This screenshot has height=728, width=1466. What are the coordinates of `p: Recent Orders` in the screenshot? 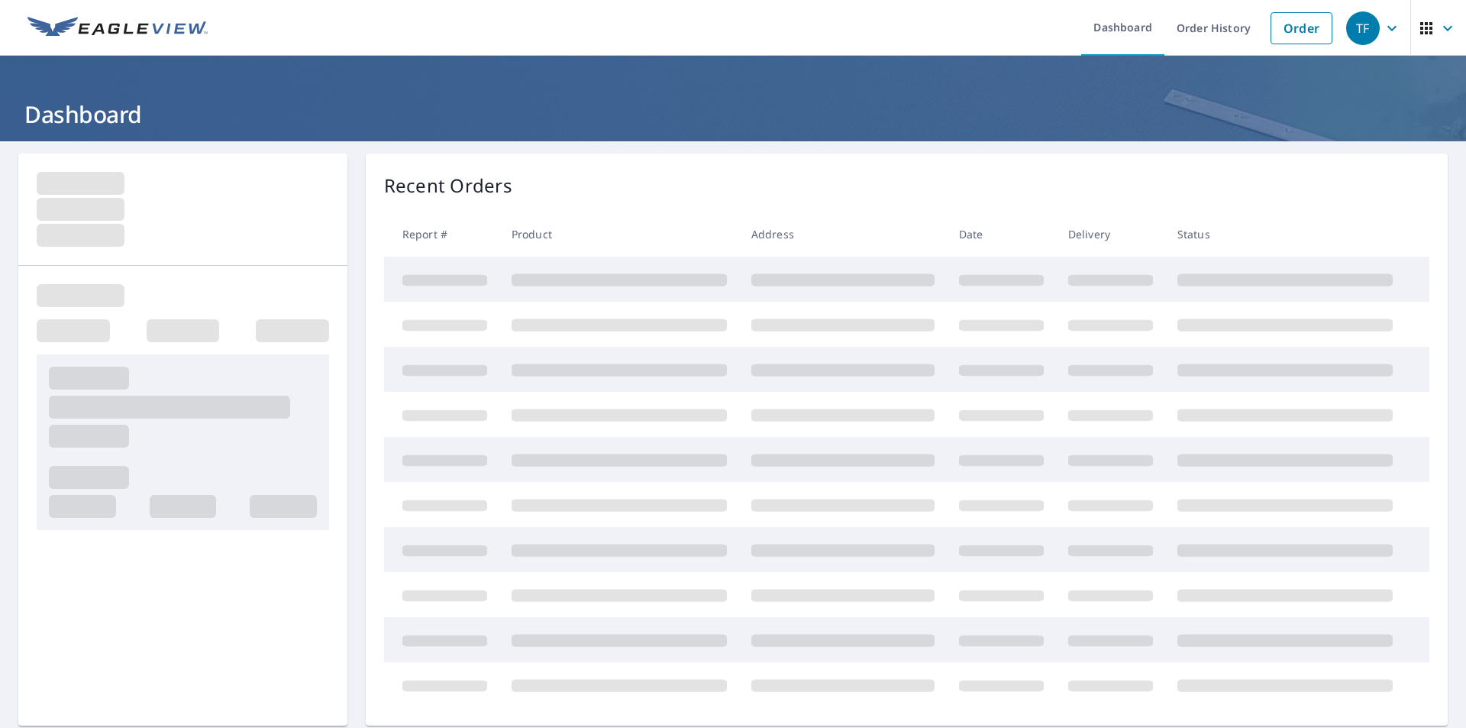 It's located at (448, 186).